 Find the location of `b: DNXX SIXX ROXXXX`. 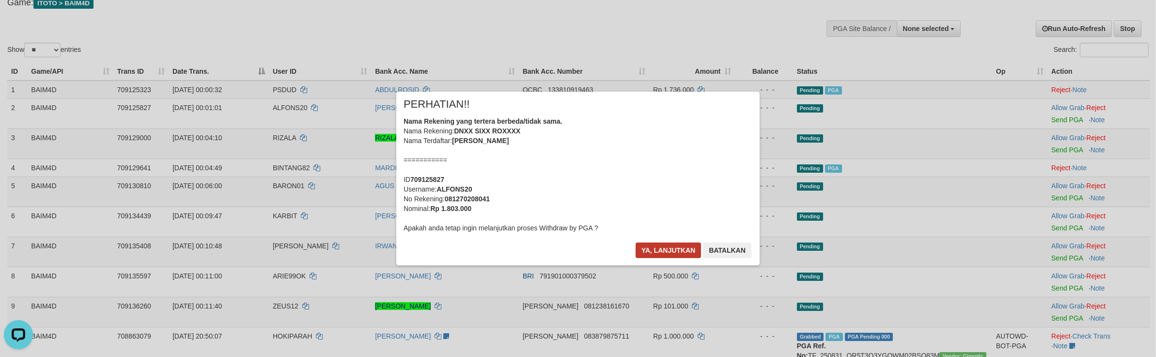

b: DNXX SIXX ROXXXX is located at coordinates (487, 131).